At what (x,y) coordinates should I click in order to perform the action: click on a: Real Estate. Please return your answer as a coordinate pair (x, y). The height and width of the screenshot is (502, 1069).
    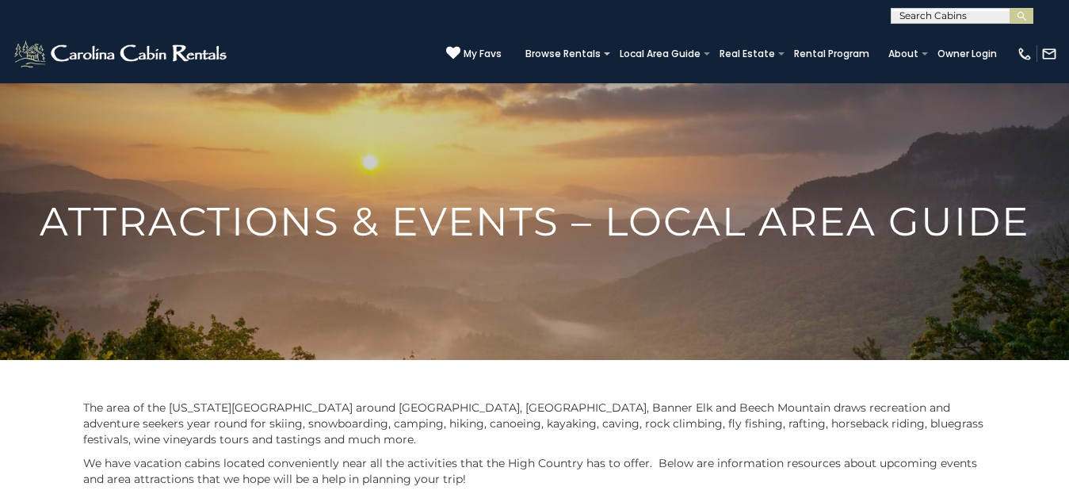
    Looking at the image, I should click on (748, 54).